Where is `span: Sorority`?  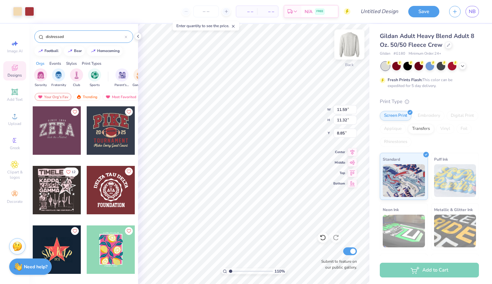 span: Sorority is located at coordinates (41, 85).